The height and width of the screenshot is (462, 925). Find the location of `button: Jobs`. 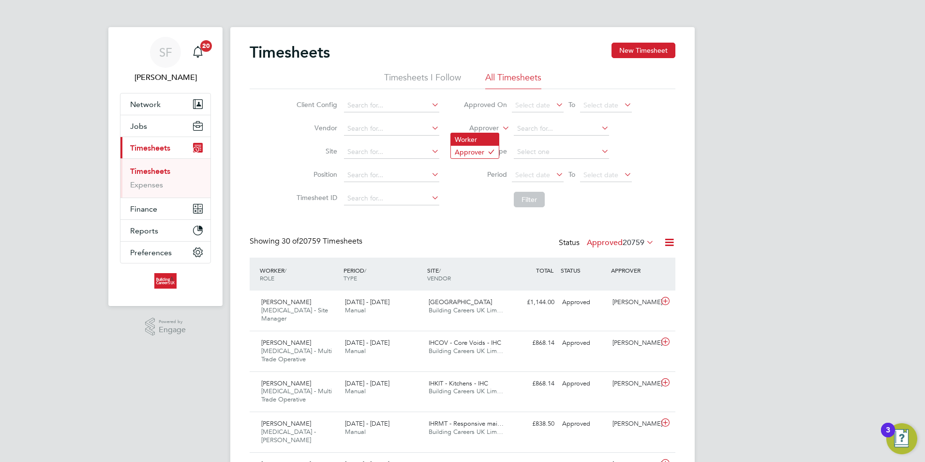

button: Jobs is located at coordinates (165, 126).